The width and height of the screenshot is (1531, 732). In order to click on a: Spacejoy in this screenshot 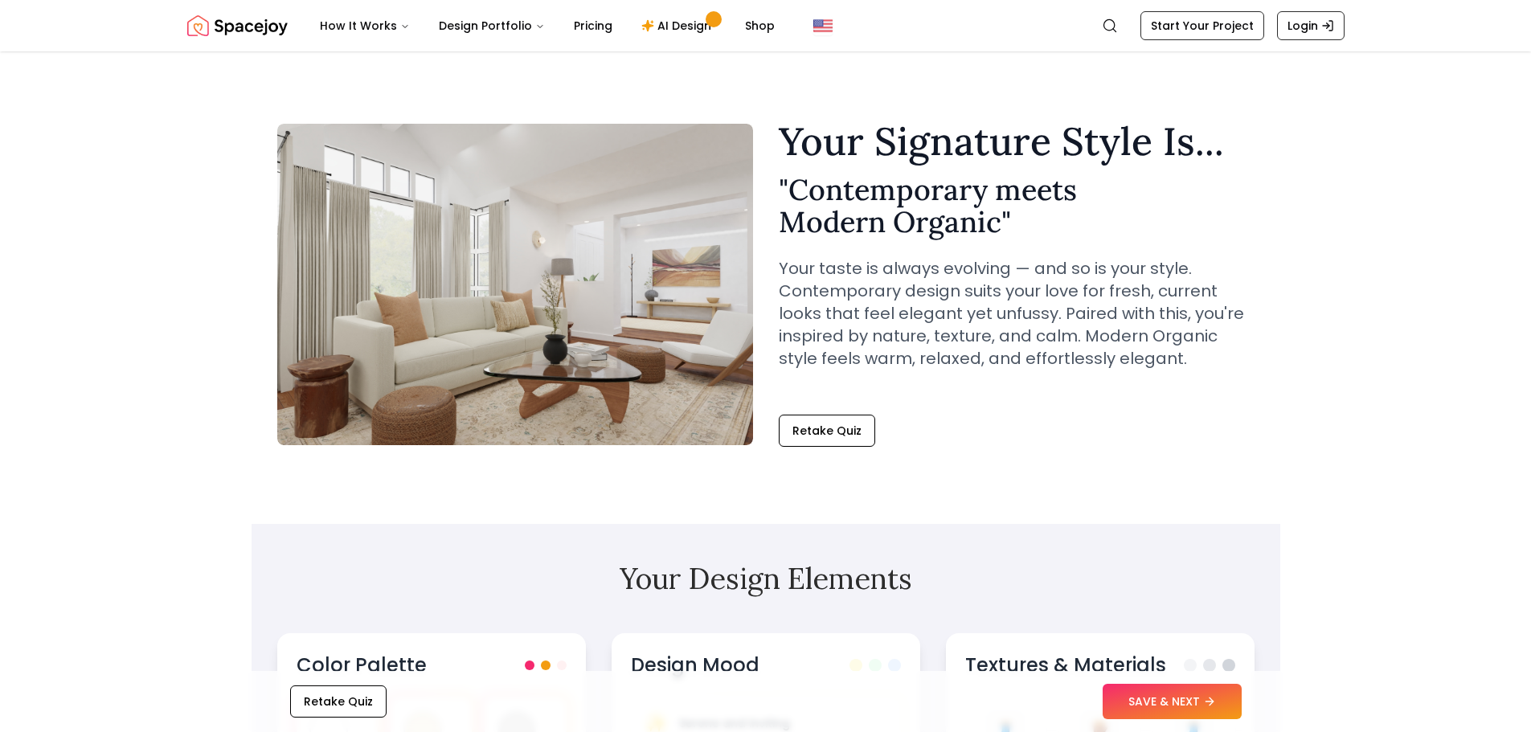, I will do `click(237, 26)`.